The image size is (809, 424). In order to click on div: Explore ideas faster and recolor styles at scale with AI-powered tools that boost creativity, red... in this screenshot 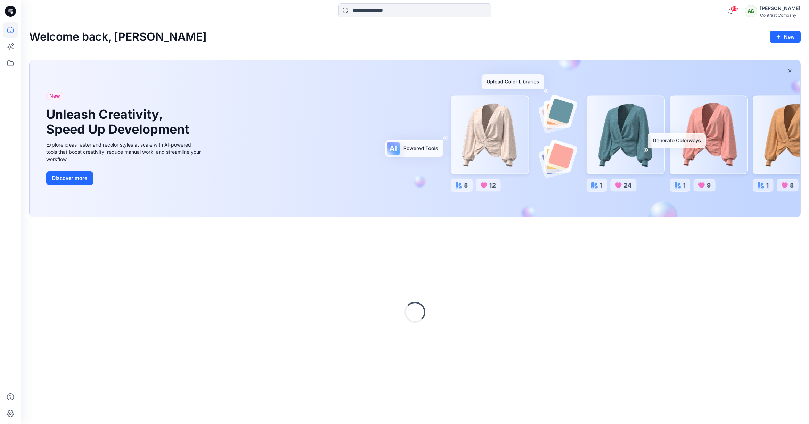, I will do `click(124, 152)`.